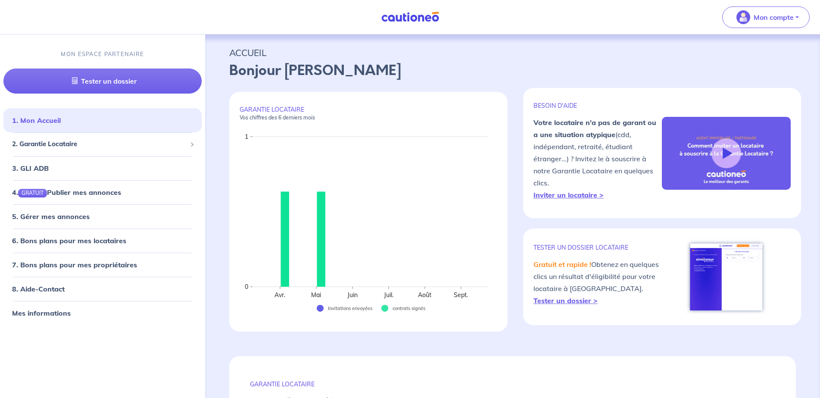  I want to click on text: Août, so click(424, 295).